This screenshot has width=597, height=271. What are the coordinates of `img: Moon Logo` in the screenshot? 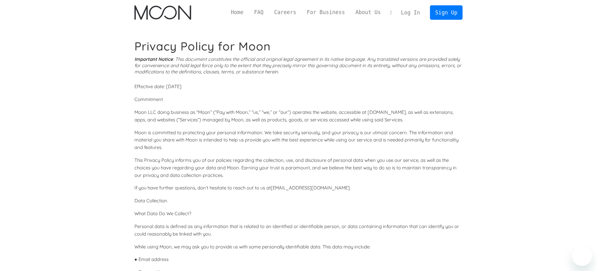 It's located at (163, 13).